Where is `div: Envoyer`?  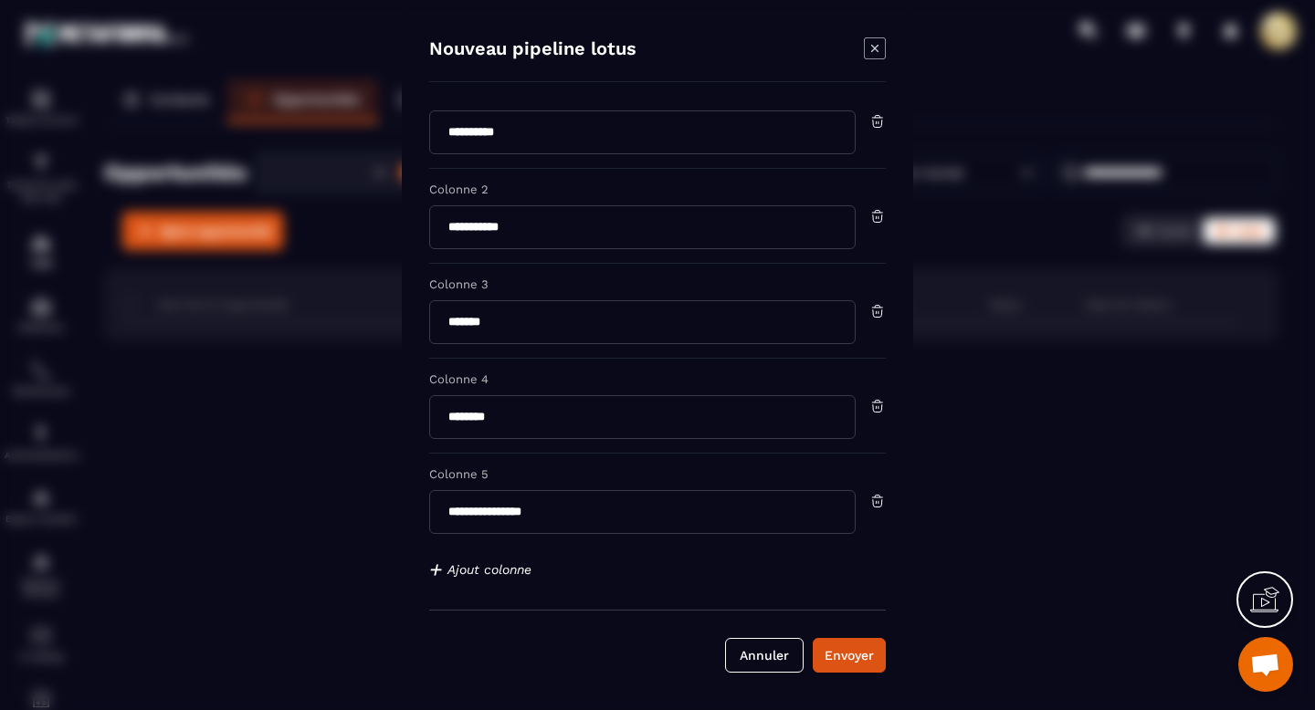
div: Envoyer is located at coordinates (849, 655).